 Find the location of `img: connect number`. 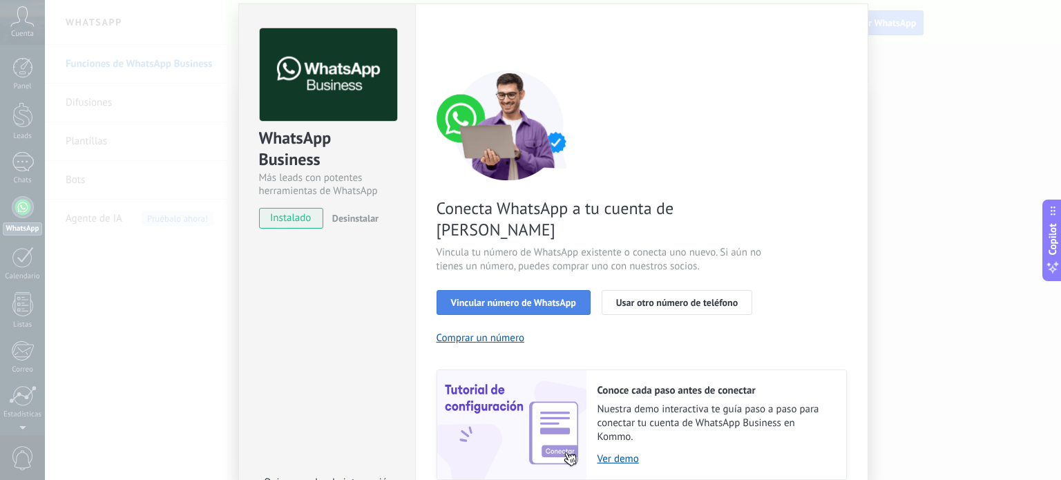

img: connect number is located at coordinates (509, 125).